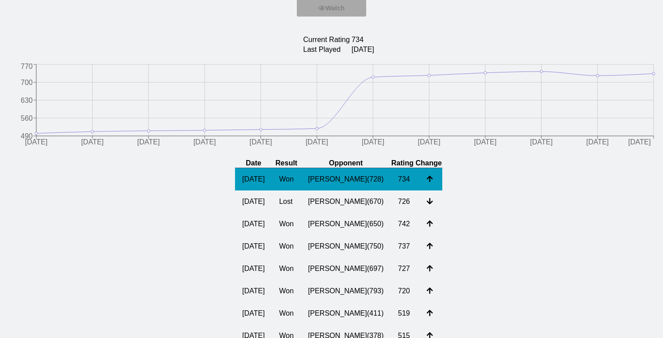 The height and width of the screenshot is (338, 663). Describe the element at coordinates (405, 246) in the screenshot. I see `td: 737` at that location.